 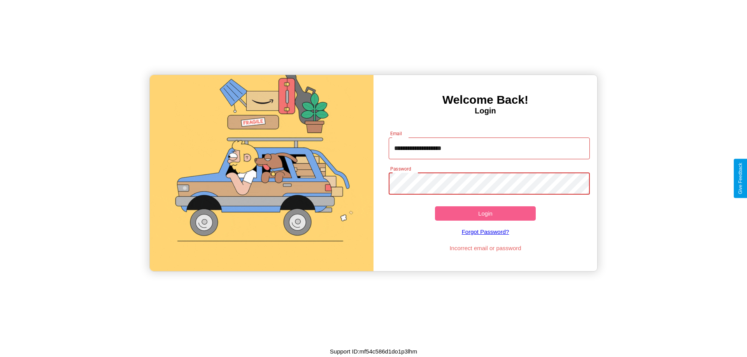 What do you see at coordinates (373, 352) in the screenshot?
I see `p: Support ID: mf54c586d1do1p3lhm` at bounding box center [373, 352].